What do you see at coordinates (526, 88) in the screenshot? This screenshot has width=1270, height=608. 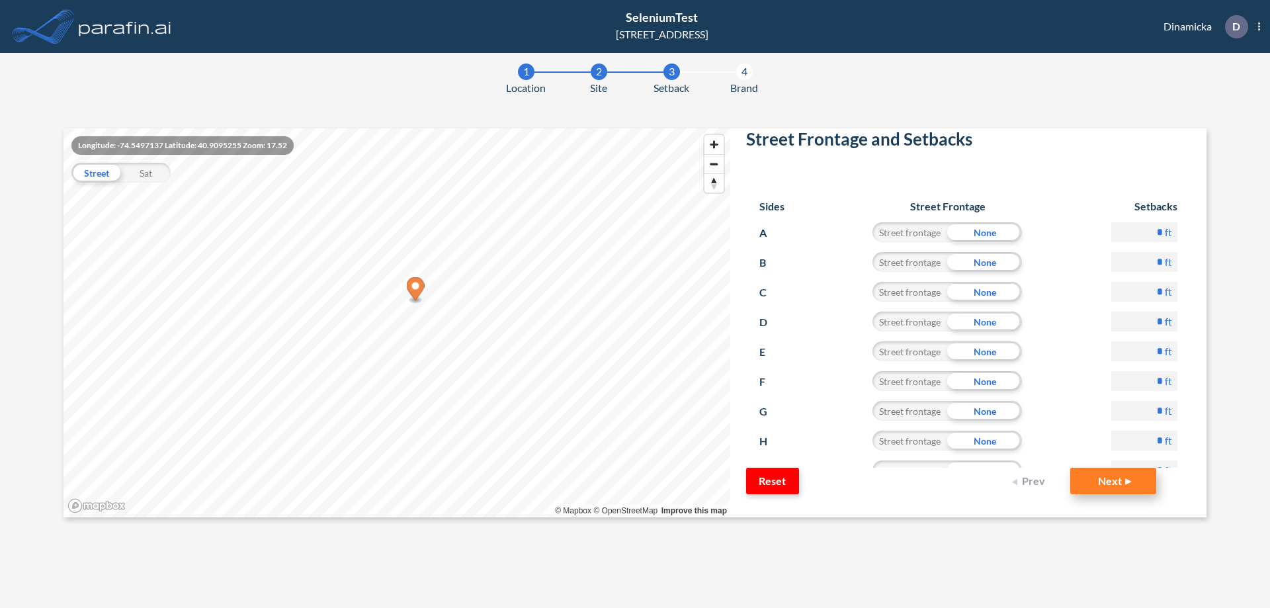 I see `span: Location` at bounding box center [526, 88].